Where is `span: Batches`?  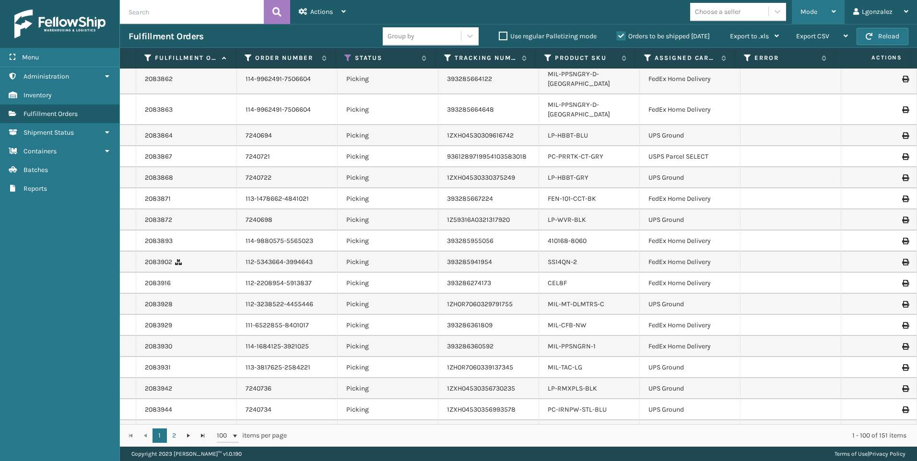 span: Batches is located at coordinates (35, 170).